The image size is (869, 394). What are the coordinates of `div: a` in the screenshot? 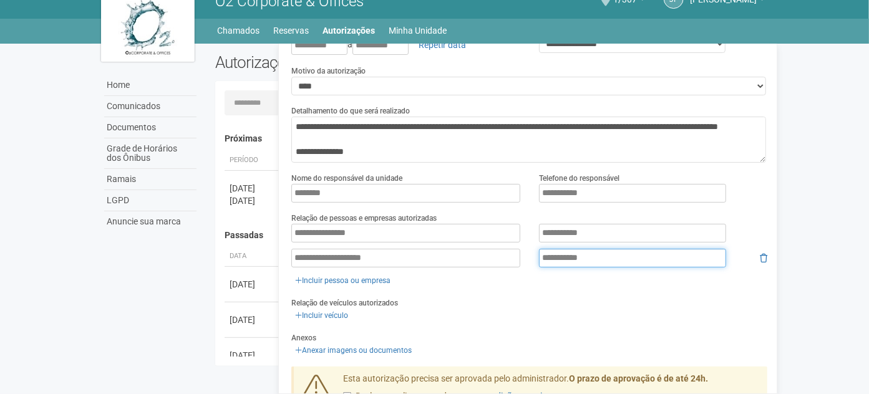 It's located at (405, 45).